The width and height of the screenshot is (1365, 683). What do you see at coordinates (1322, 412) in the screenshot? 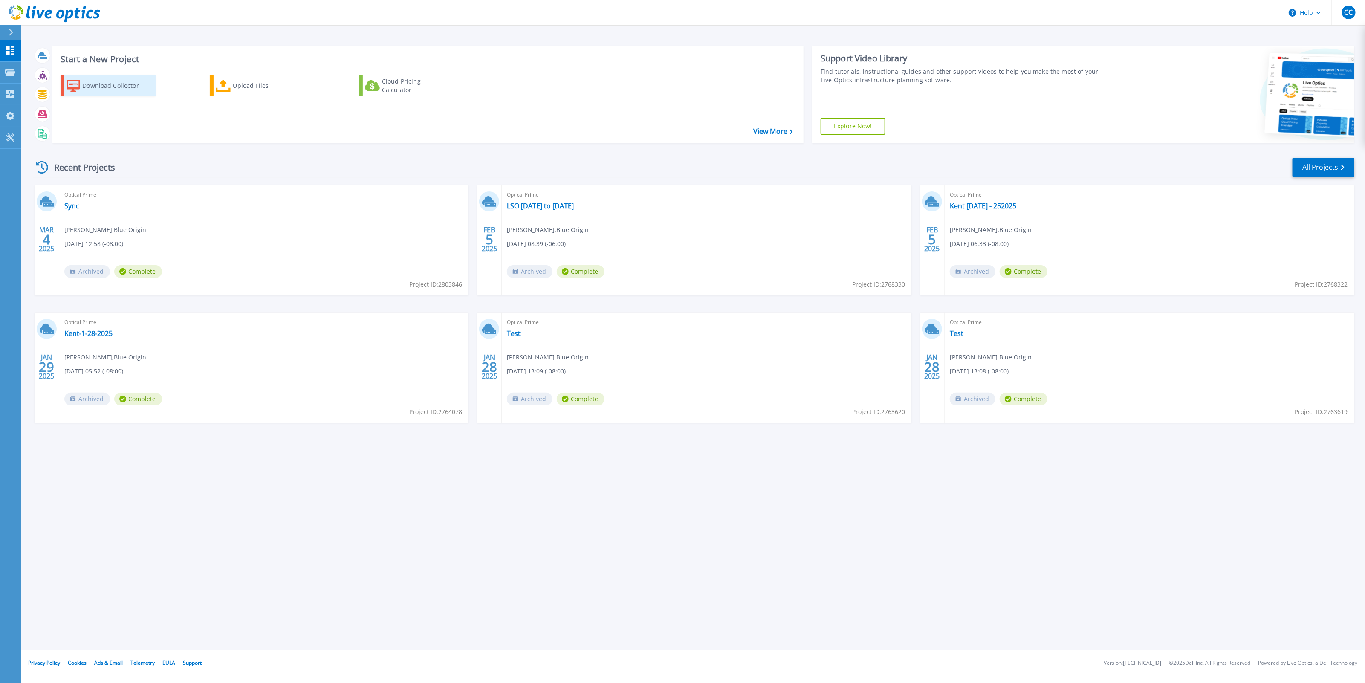
I see `span: Project ID: 2763619` at bounding box center [1322, 412].